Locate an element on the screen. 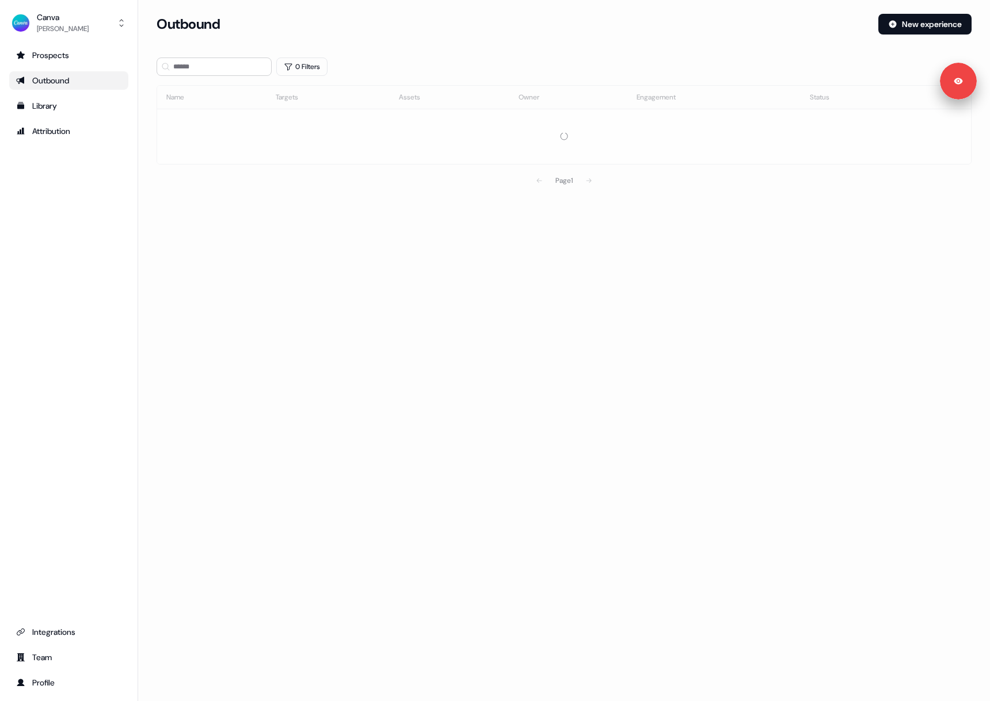 The image size is (990, 701). a: Go to team is located at coordinates (68, 658).